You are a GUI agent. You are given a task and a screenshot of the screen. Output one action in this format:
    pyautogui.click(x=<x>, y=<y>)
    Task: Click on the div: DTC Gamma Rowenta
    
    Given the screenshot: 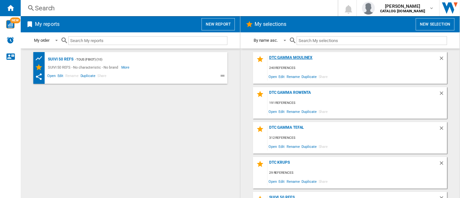 What is the action you would take?
    pyautogui.click(x=353, y=95)
    